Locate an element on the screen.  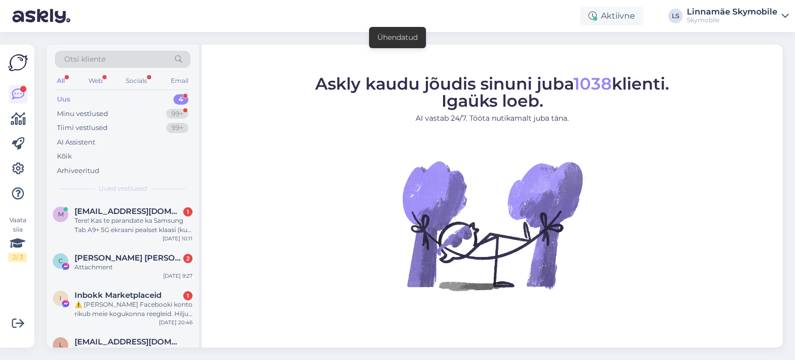
span: m is located at coordinates (61, 214).